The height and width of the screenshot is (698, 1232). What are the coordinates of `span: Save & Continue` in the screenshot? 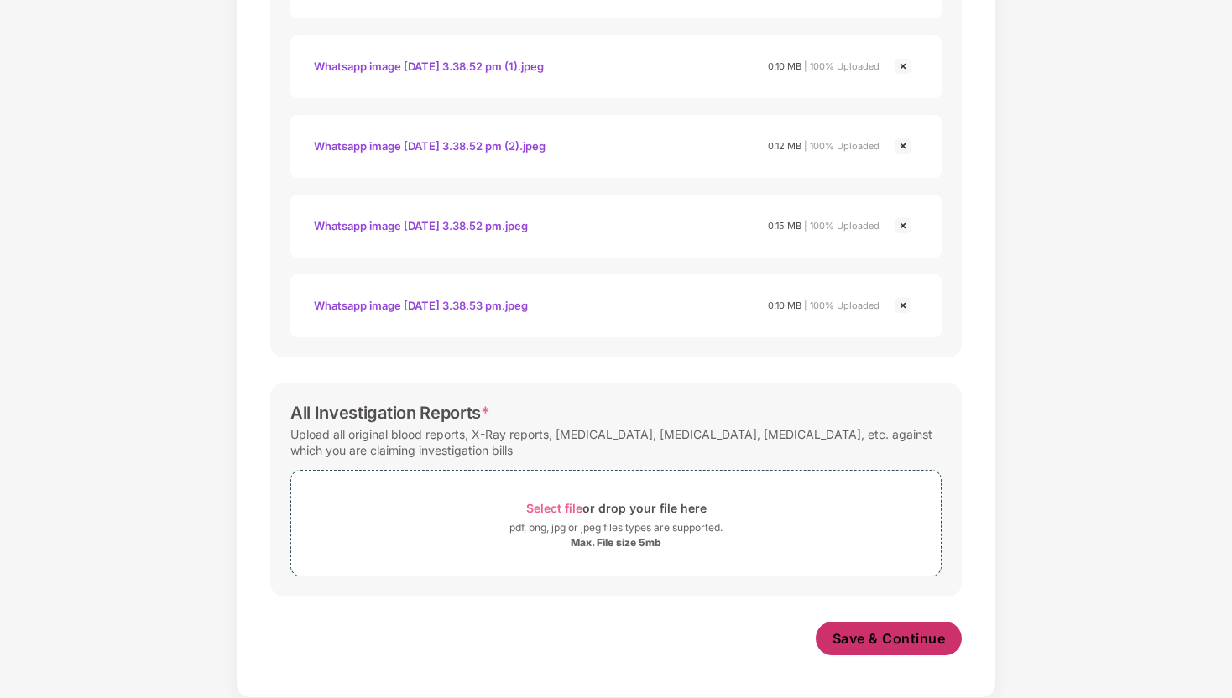 It's located at (889, 639).